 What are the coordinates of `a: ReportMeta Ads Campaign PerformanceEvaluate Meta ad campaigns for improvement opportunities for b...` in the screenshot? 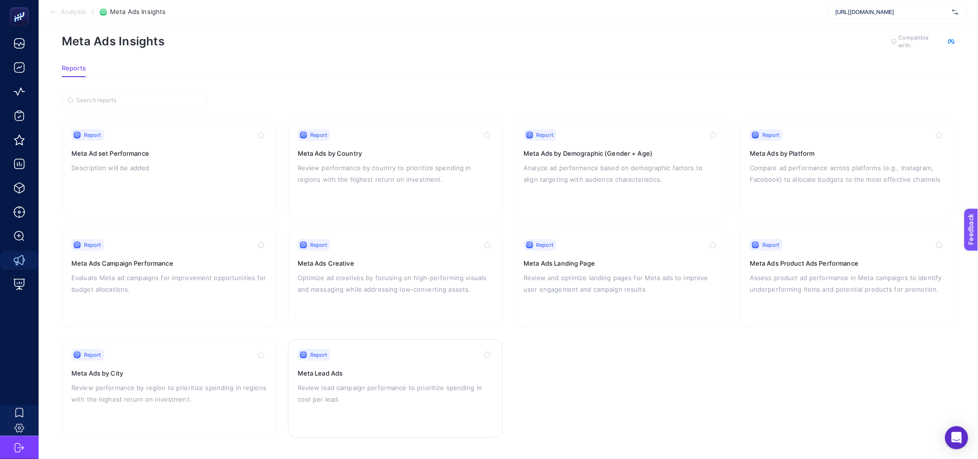 It's located at (169, 279).